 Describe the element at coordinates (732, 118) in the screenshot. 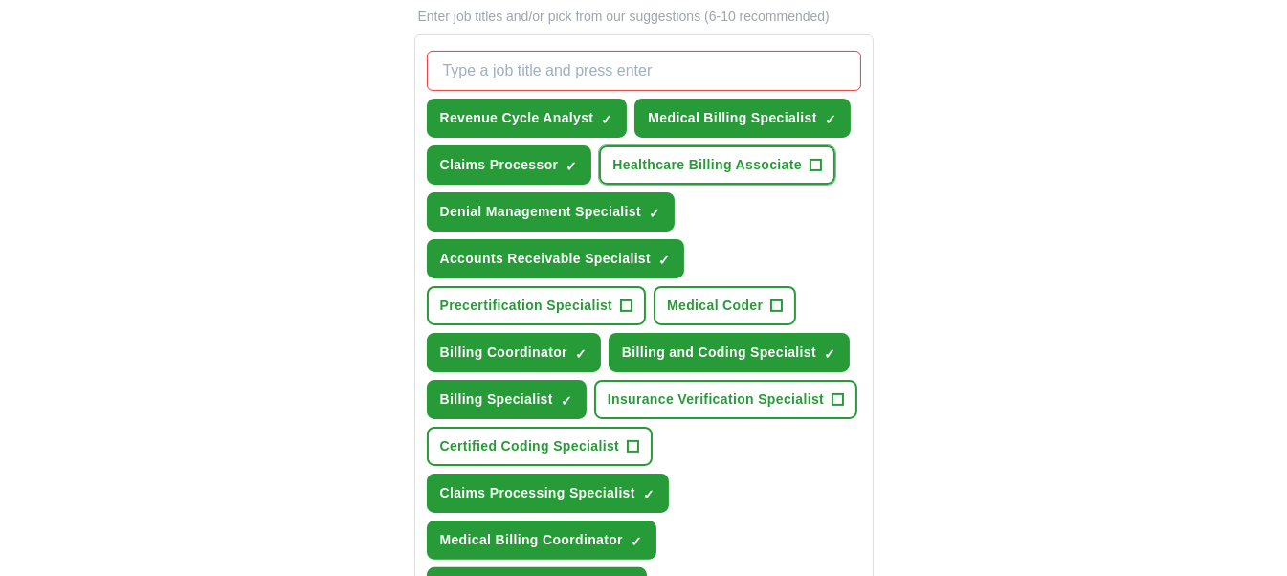

I see `span: Medical Billing Specialist` at that location.